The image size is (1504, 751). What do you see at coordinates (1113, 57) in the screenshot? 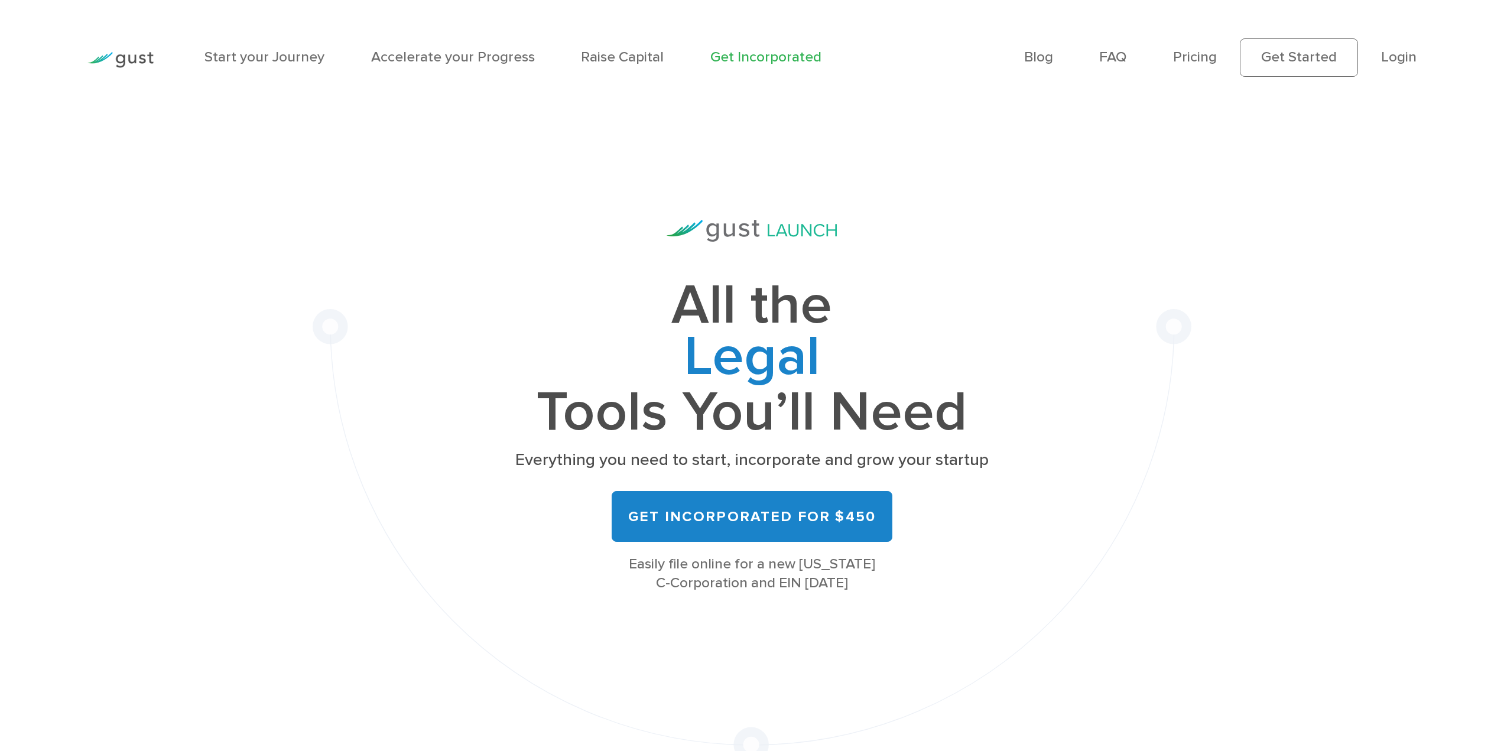
I see `a: FAQ` at bounding box center [1113, 57].